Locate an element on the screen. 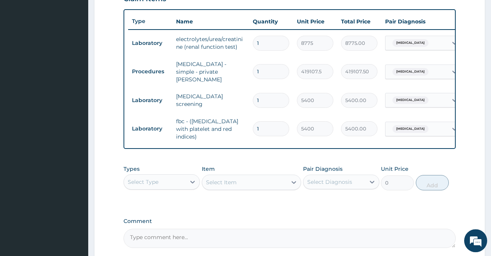  td: Procedures is located at coordinates (150, 71).